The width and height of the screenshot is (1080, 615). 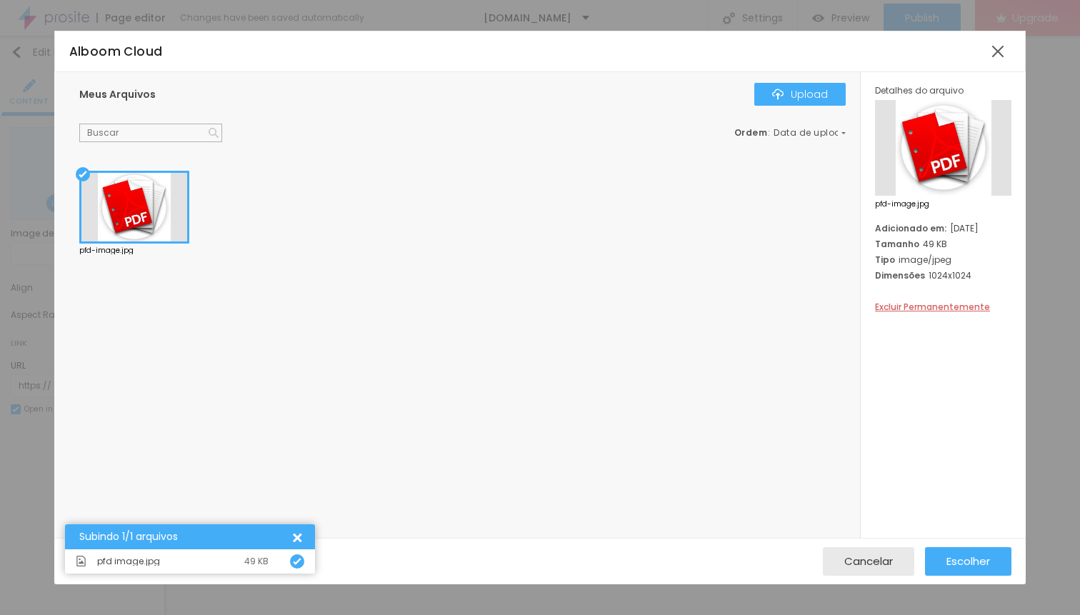 I want to click on span: Tipo, so click(x=885, y=259).